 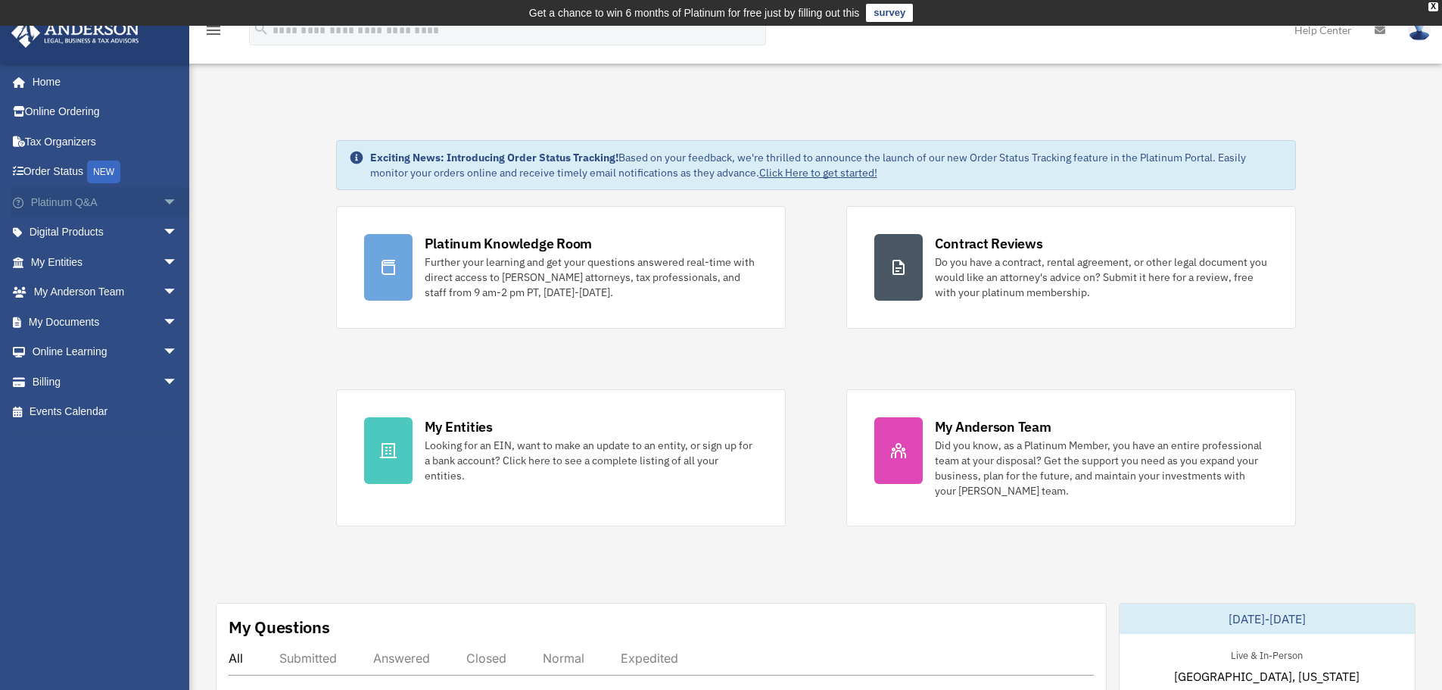 What do you see at coordinates (105, 202) in the screenshot?
I see `a: Platinum Q&Aarrow_drop_down` at bounding box center [105, 202].